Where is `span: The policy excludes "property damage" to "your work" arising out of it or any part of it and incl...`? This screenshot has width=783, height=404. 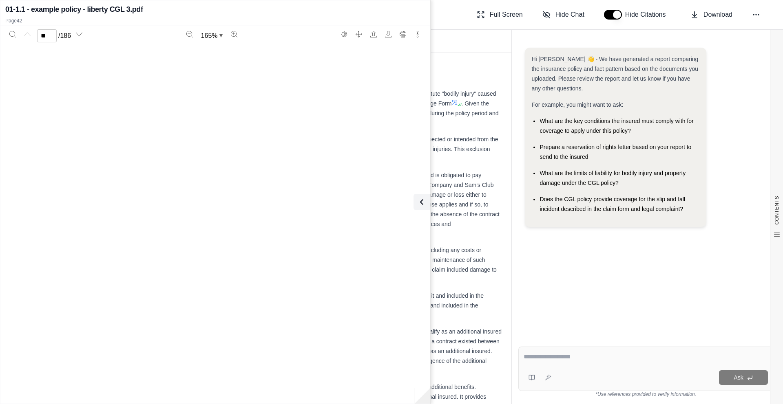 span: The policy excludes "property damage" to "your work" arising out of it or any part of it and incl... is located at coordinates (303, 301).